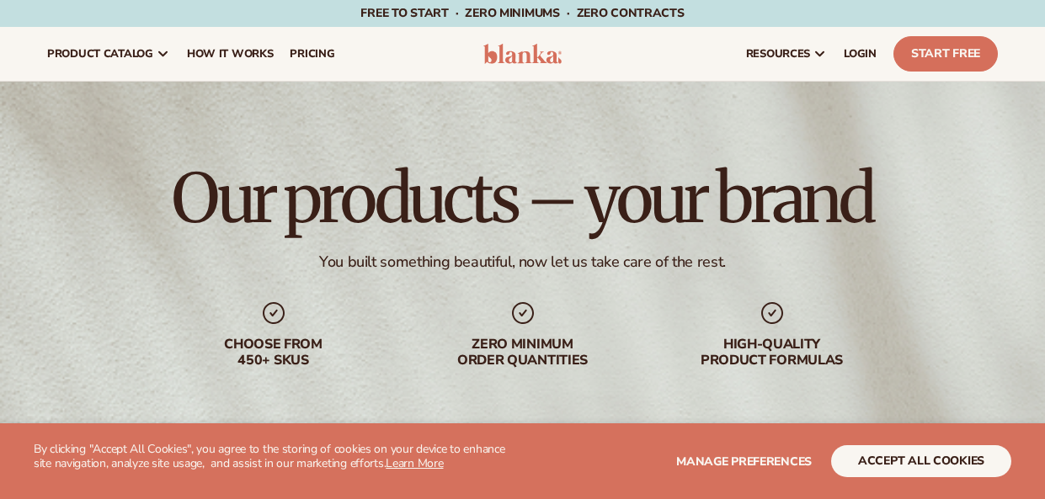 This screenshot has height=499, width=1045. What do you see at coordinates (230, 54) in the screenshot?
I see `a: How It Works` at bounding box center [230, 54].